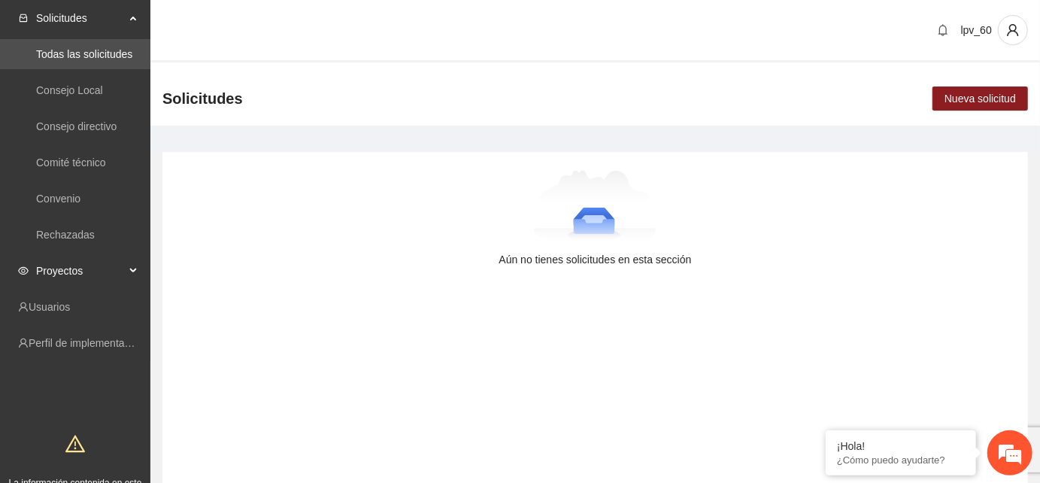 The height and width of the screenshot is (483, 1040). What do you see at coordinates (901, 460) in the screenshot?
I see `p: ¿Cómo puedo ayudarte?` at bounding box center [901, 460].